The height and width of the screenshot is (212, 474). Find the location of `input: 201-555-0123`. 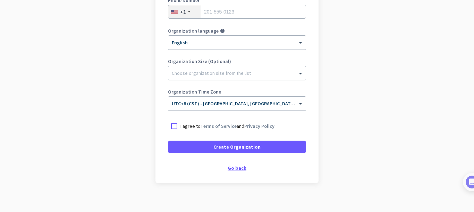

input: 201-555-0123 is located at coordinates (237, 12).